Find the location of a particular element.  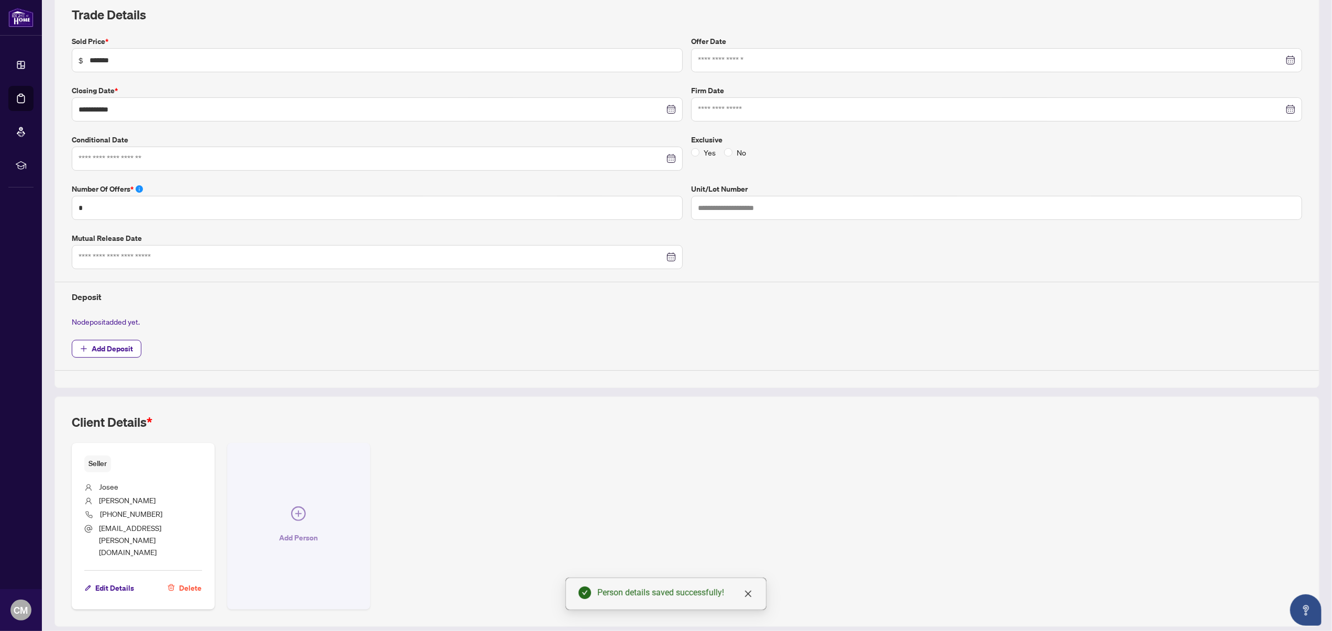

span: Add Person is located at coordinates (298, 538).